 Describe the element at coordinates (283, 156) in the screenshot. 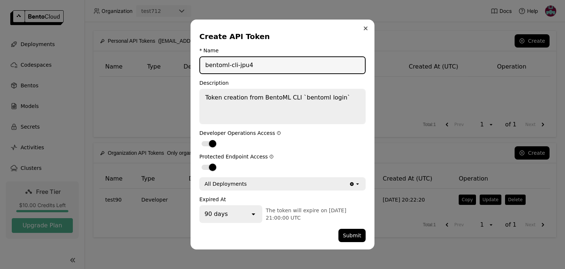

I see `div: Protected Endpoint Access` at that location.